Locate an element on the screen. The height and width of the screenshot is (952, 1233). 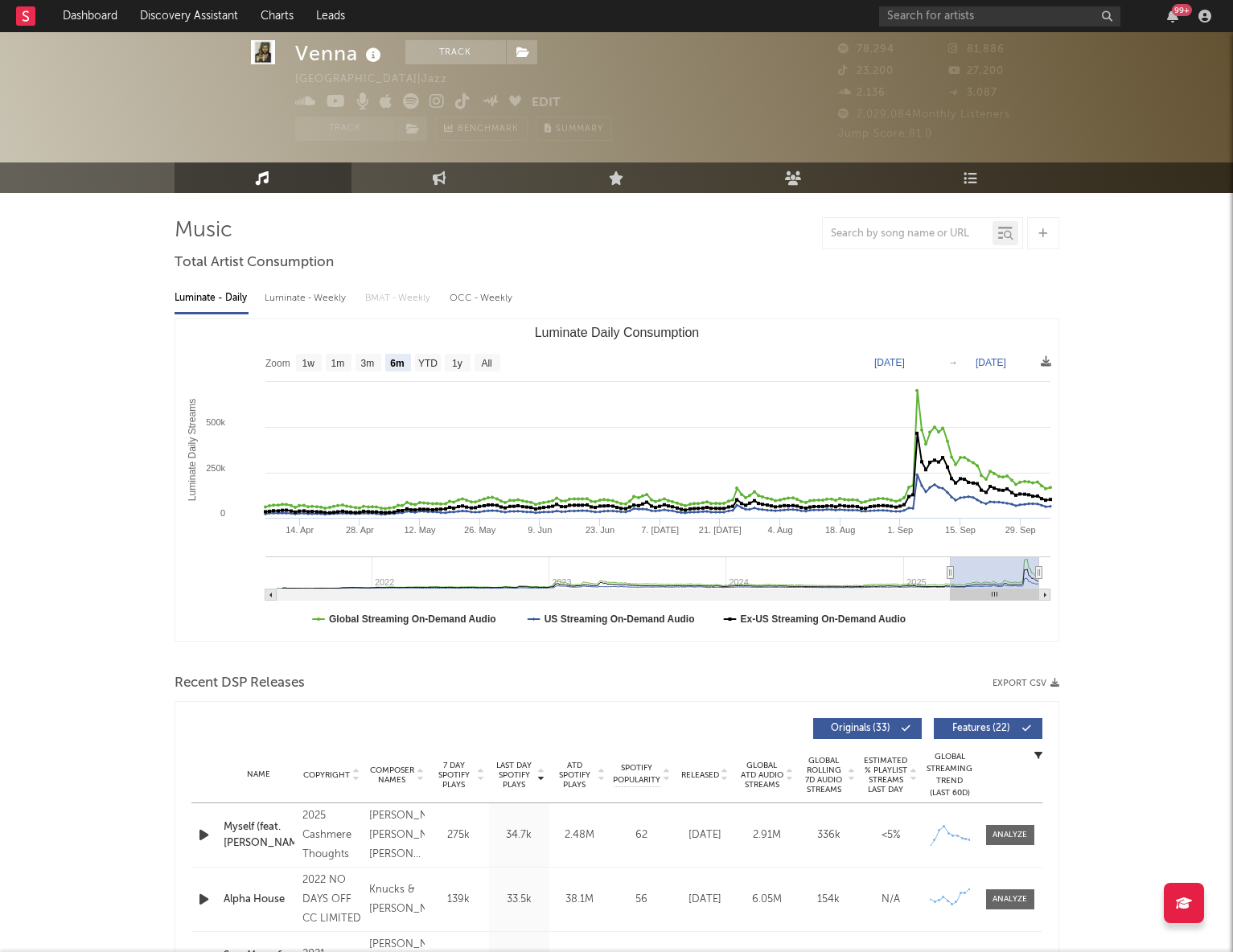
input: Search for artists is located at coordinates (999, 16).